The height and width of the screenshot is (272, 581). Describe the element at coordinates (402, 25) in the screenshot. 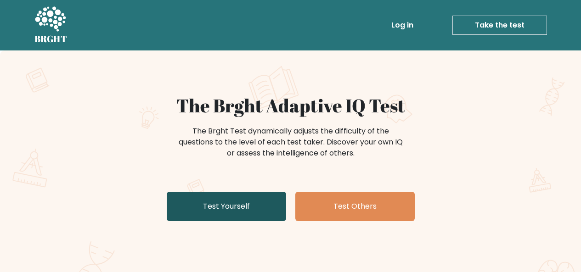

I see `a: Log in` at that location.